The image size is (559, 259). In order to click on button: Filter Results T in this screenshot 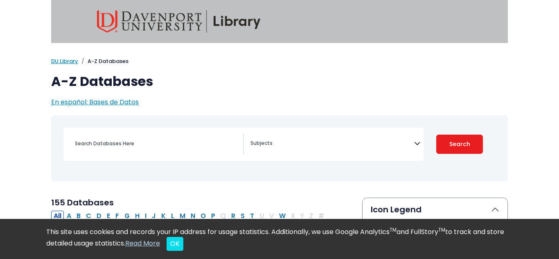, I will do `click(252, 216)`.